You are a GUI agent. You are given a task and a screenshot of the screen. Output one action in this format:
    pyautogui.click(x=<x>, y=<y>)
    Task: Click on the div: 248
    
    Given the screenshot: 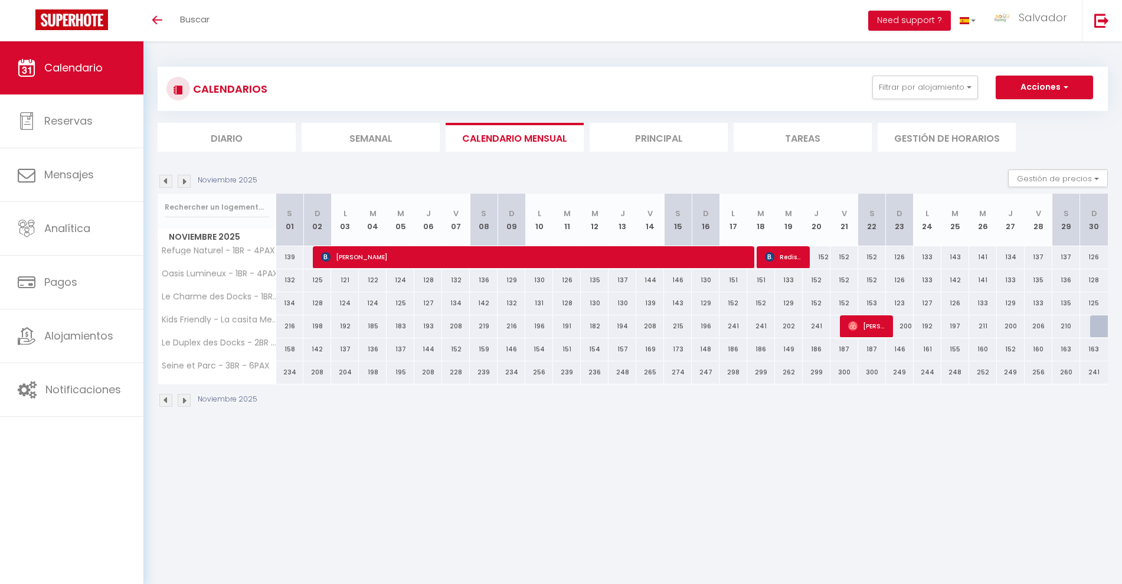 What is the action you would take?
    pyautogui.click(x=622, y=372)
    